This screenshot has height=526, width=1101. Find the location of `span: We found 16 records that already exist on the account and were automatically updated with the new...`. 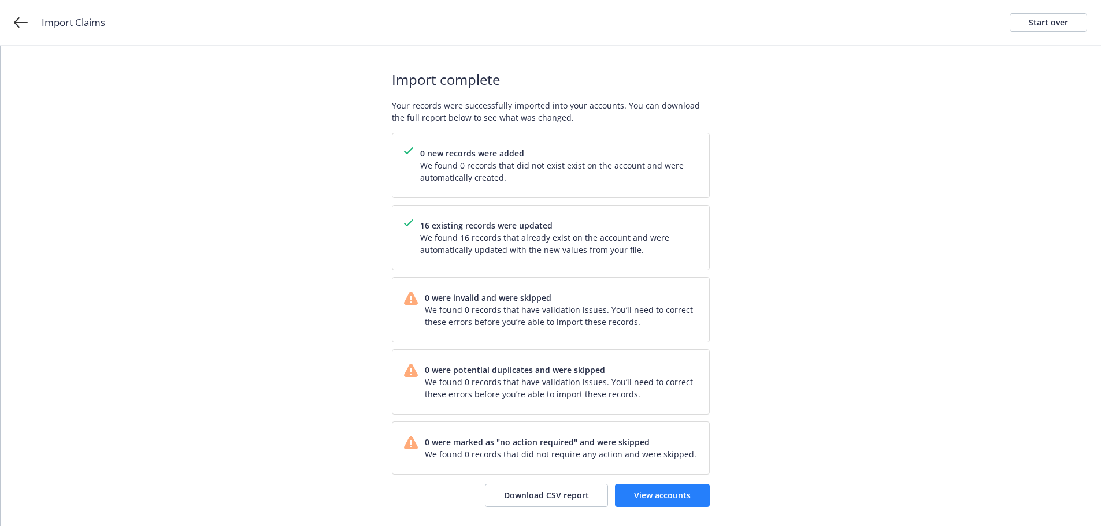

span: We found 16 records that already exist on the account and were automatically updated with the new... is located at coordinates (559, 244).